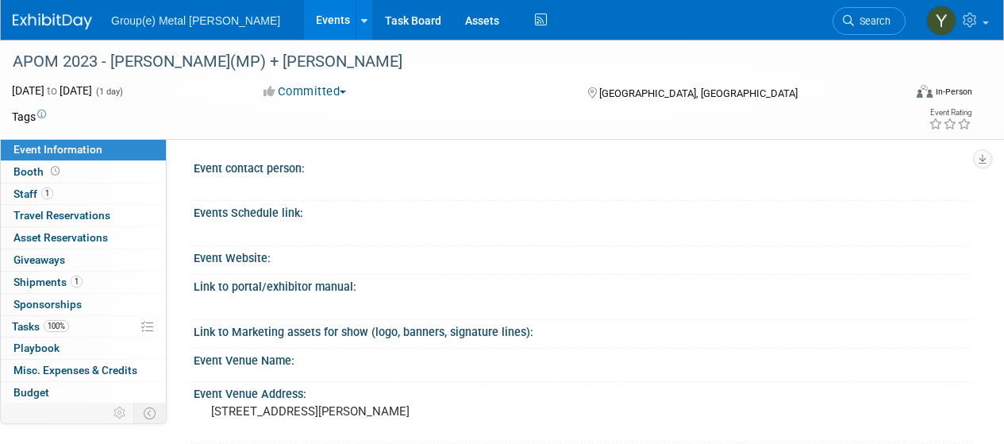 Image resolution: width=1004 pixels, height=444 pixels. What do you see at coordinates (583, 256) in the screenshot?
I see `div: Event Website:` at bounding box center [583, 256].